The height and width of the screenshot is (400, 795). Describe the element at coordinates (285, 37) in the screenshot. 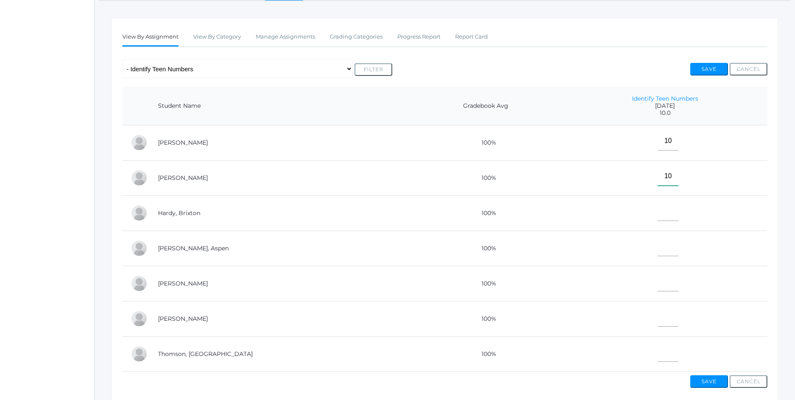

I see `a: Manage Assignments` at that location.